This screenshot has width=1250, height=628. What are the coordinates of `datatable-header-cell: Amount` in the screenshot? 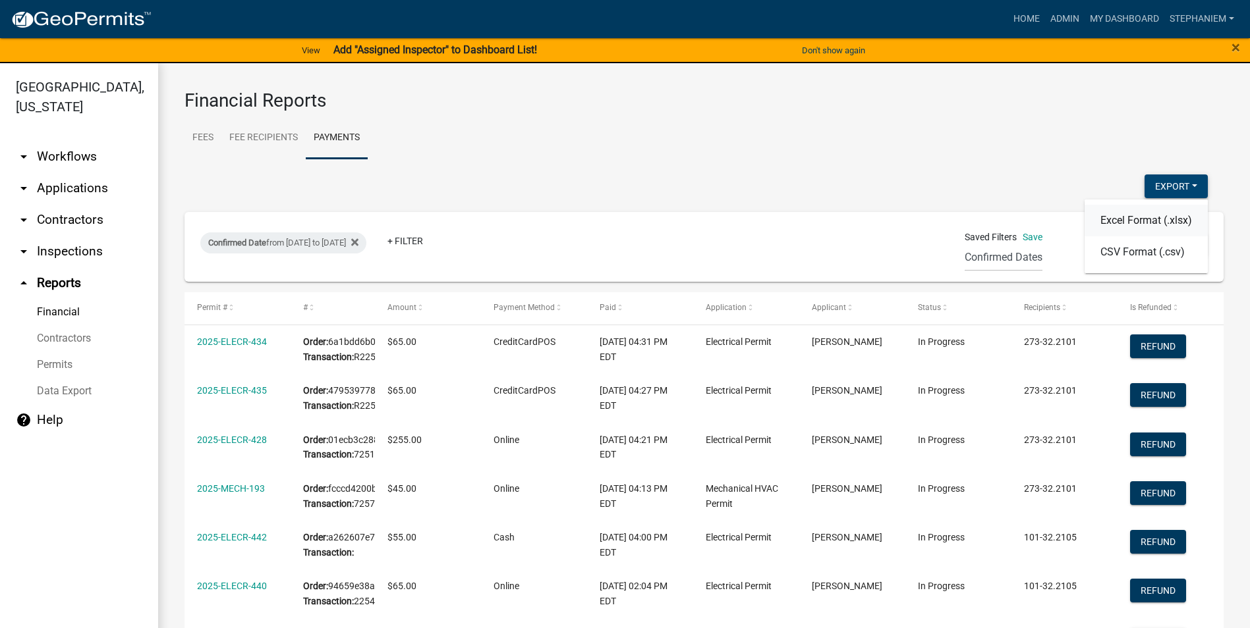 It's located at (428, 308).